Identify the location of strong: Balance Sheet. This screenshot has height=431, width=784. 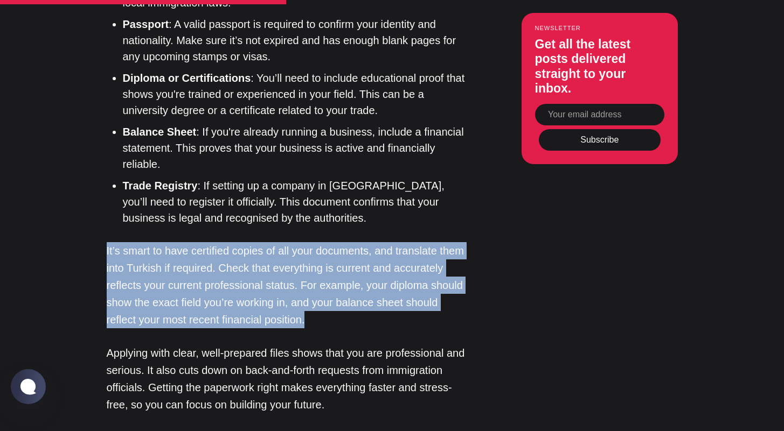
(159, 132).